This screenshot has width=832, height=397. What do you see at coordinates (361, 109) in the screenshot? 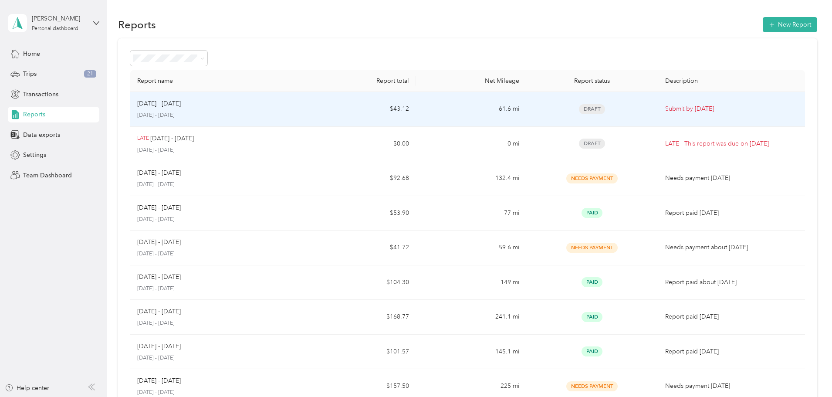
I see `td: $43.12` at bounding box center [361, 109].